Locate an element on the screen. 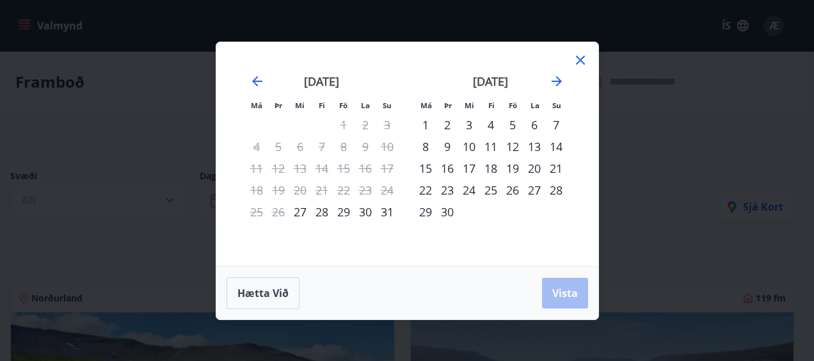 The width and height of the screenshot is (814, 361). td: Not available. laugardagur, 9. ágúst 2025 is located at coordinates (365, 147).